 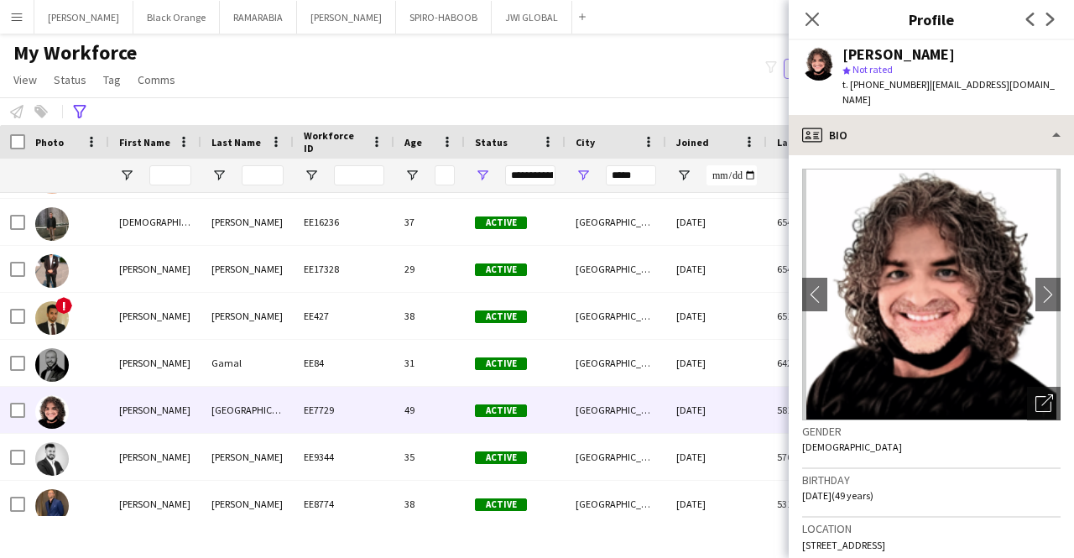 What do you see at coordinates (236, 142) in the screenshot?
I see `span: Last Name` at bounding box center [236, 142].